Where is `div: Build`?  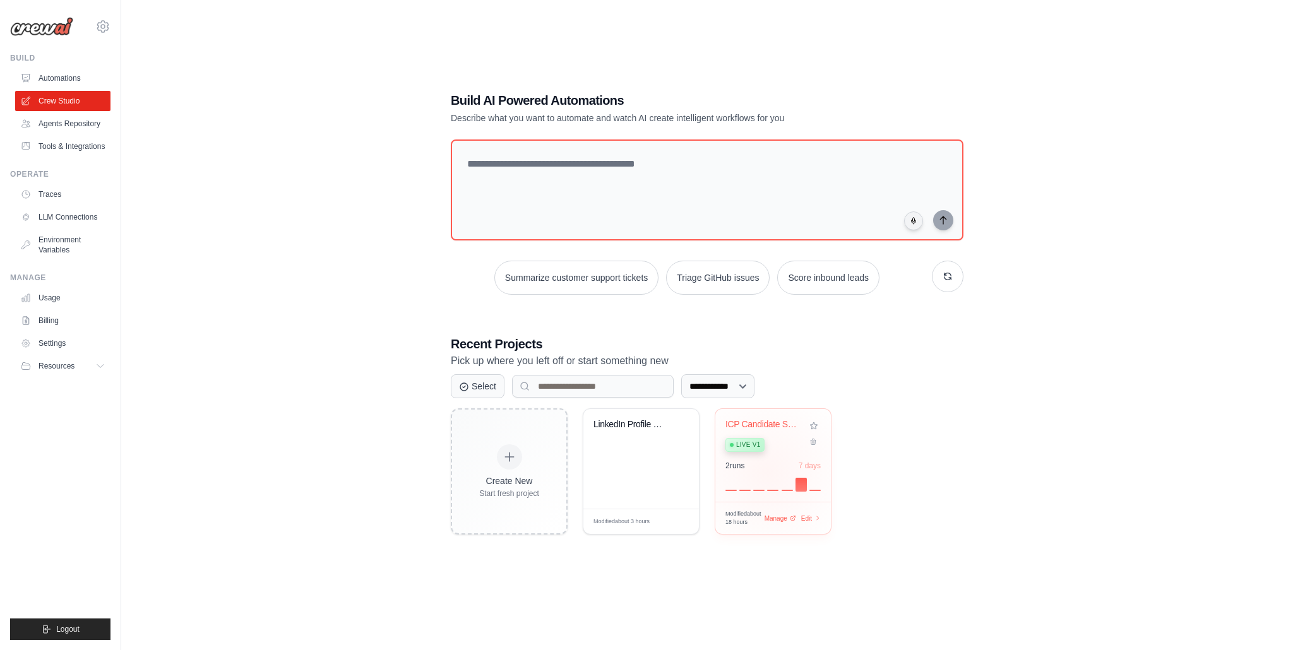 div: Build is located at coordinates (60, 58).